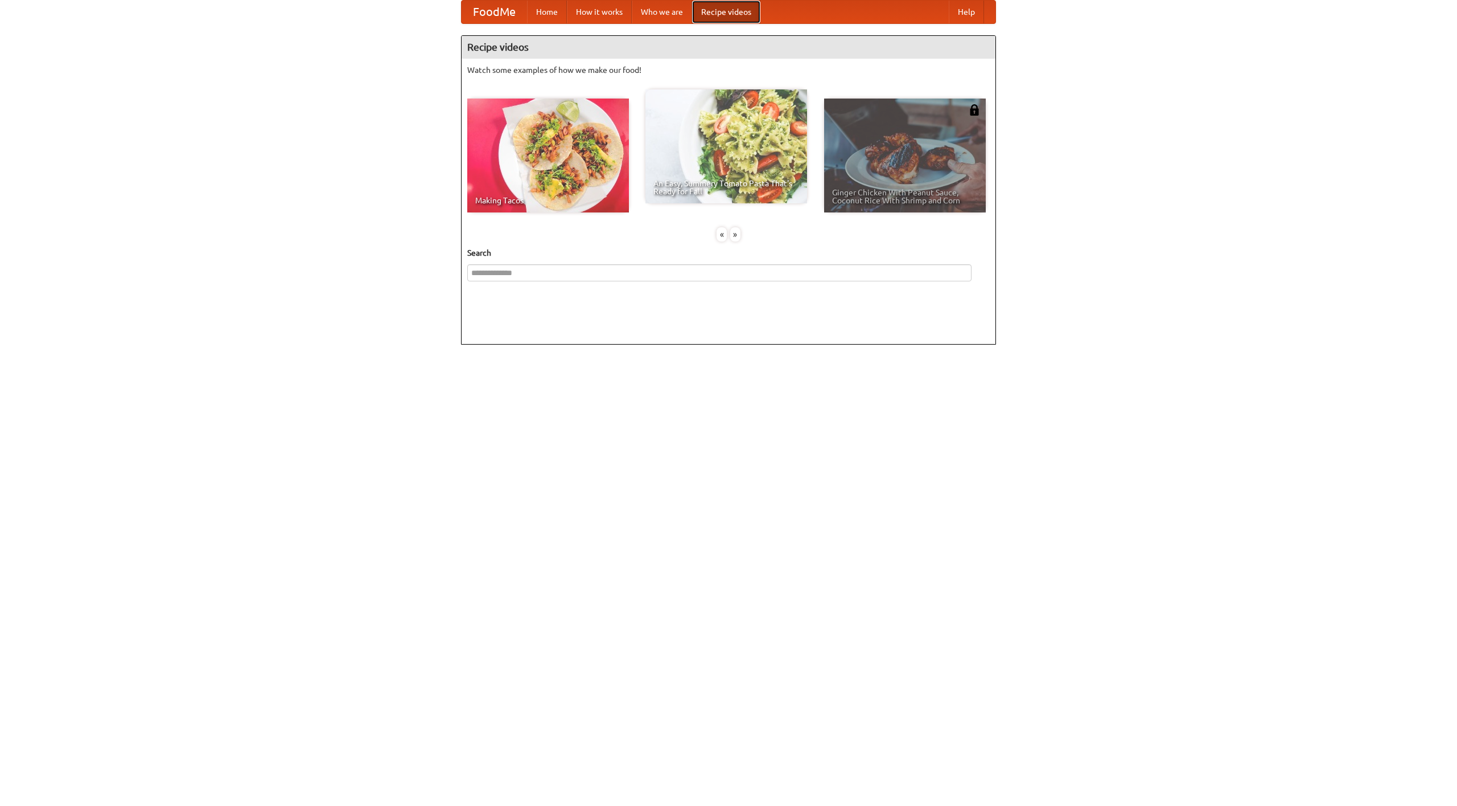 This screenshot has height=806, width=1457. What do you see at coordinates (494, 12) in the screenshot?
I see `a: FoodMe` at bounding box center [494, 12].